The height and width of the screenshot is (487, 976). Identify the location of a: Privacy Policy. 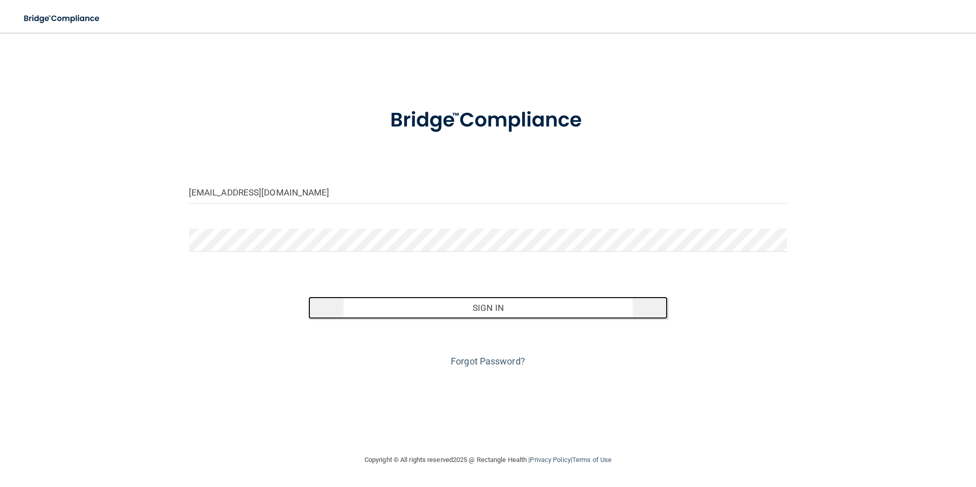
(550, 460).